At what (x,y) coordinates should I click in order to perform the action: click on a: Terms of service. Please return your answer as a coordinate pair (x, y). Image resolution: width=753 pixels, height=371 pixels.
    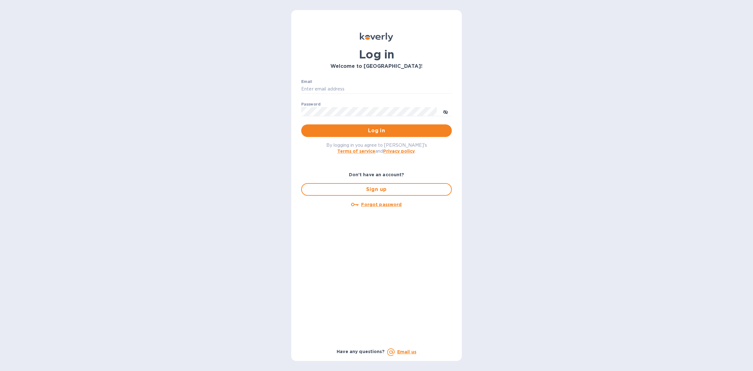
    Looking at the image, I should click on (356, 151).